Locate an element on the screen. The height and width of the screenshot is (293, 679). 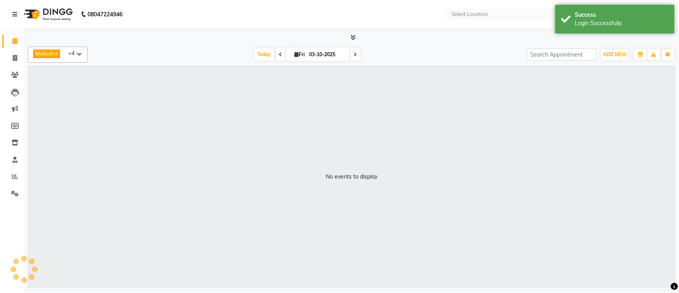
b: 08047224946 is located at coordinates (105, 14).